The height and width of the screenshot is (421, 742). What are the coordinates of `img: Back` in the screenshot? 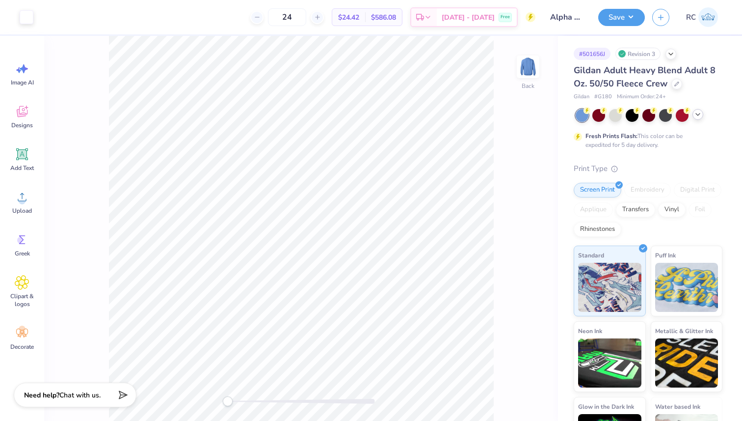 It's located at (528, 67).